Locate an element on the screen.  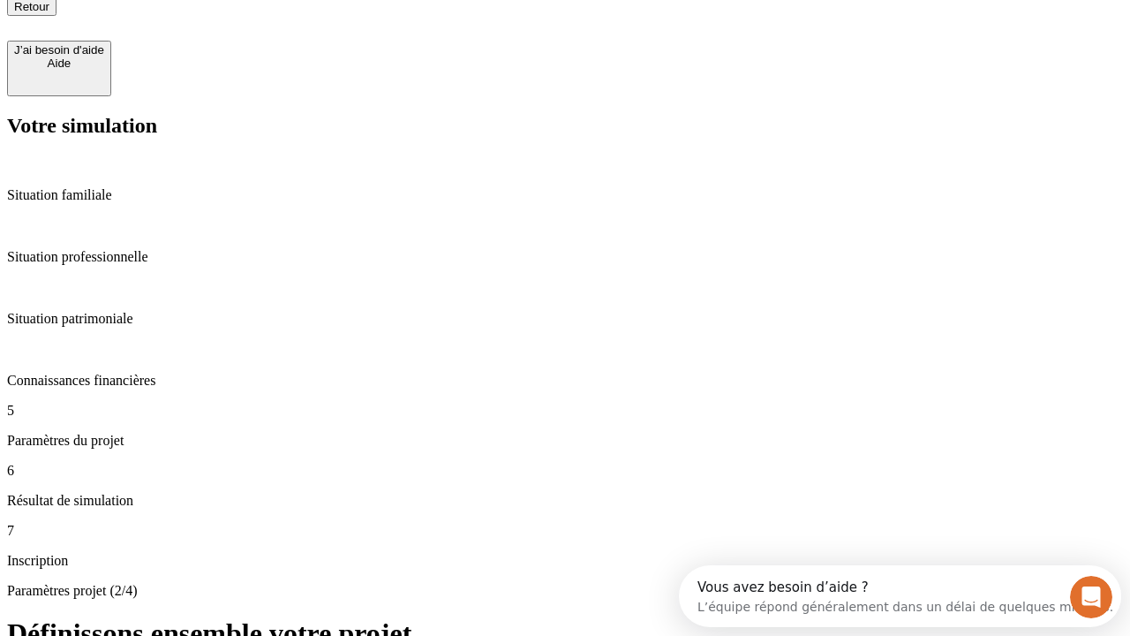
p: Paramètres du projet is located at coordinates (565, 441).